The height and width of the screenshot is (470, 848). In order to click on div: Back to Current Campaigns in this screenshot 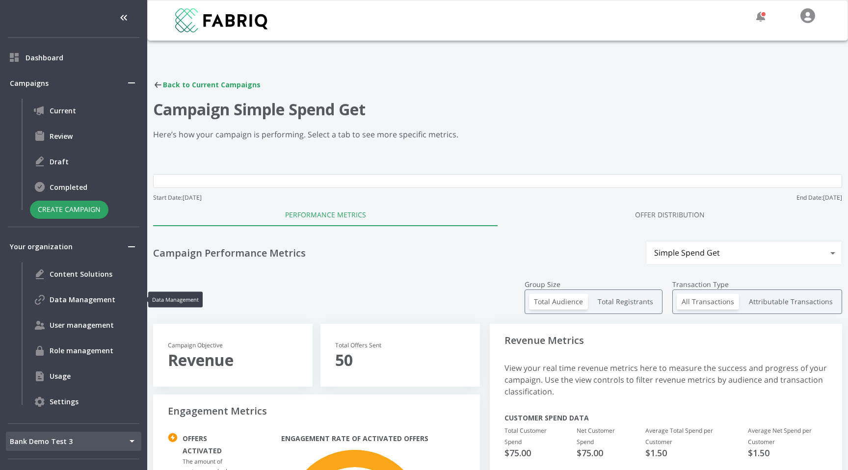, I will do `click(306, 85)`.